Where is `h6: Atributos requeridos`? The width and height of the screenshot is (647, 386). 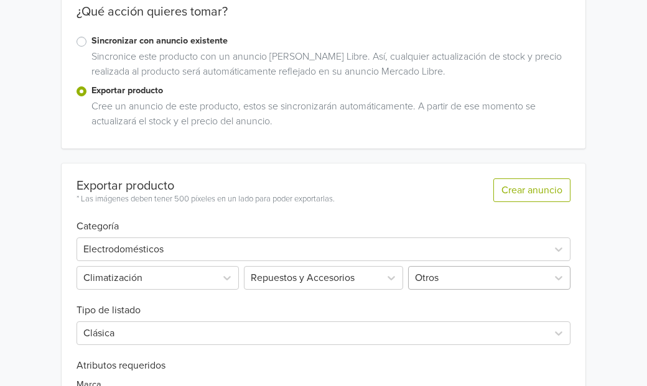 h6: Atributos requeridos is located at coordinates (324, 366).